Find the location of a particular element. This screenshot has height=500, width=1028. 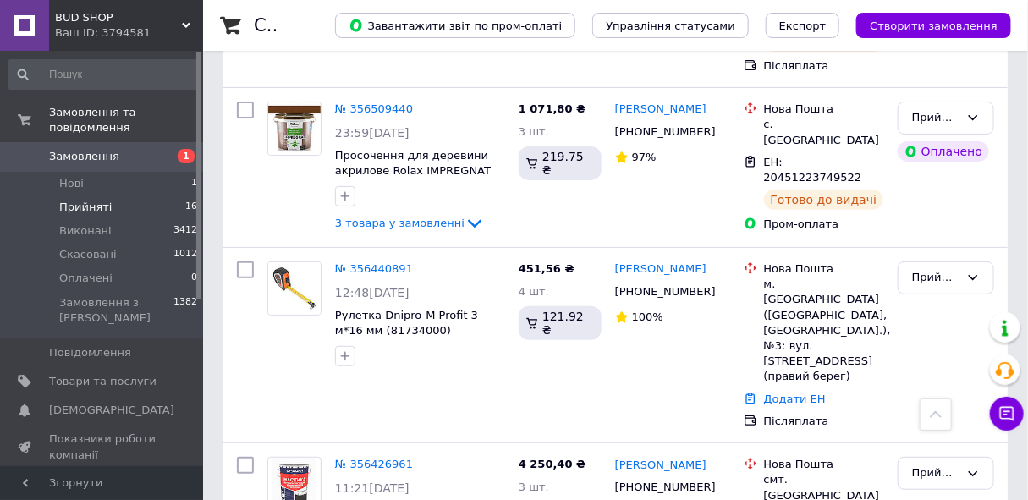

span: 4 шт. is located at coordinates (534, 291).